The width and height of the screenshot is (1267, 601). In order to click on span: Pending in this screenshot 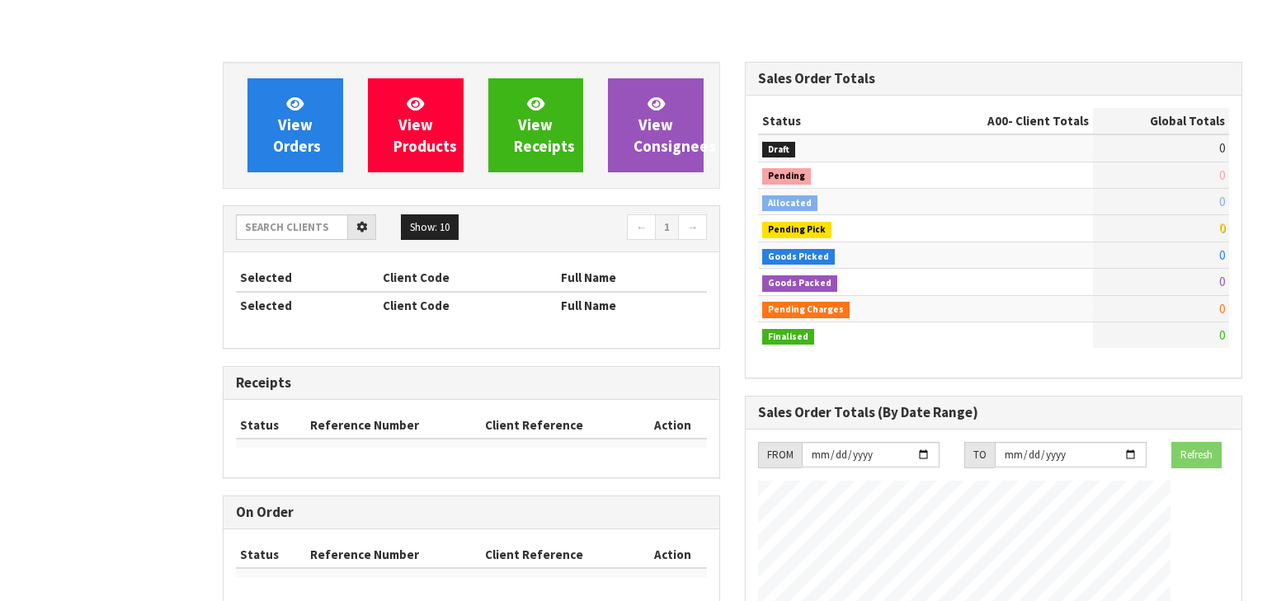, I will do `click(786, 176)`.